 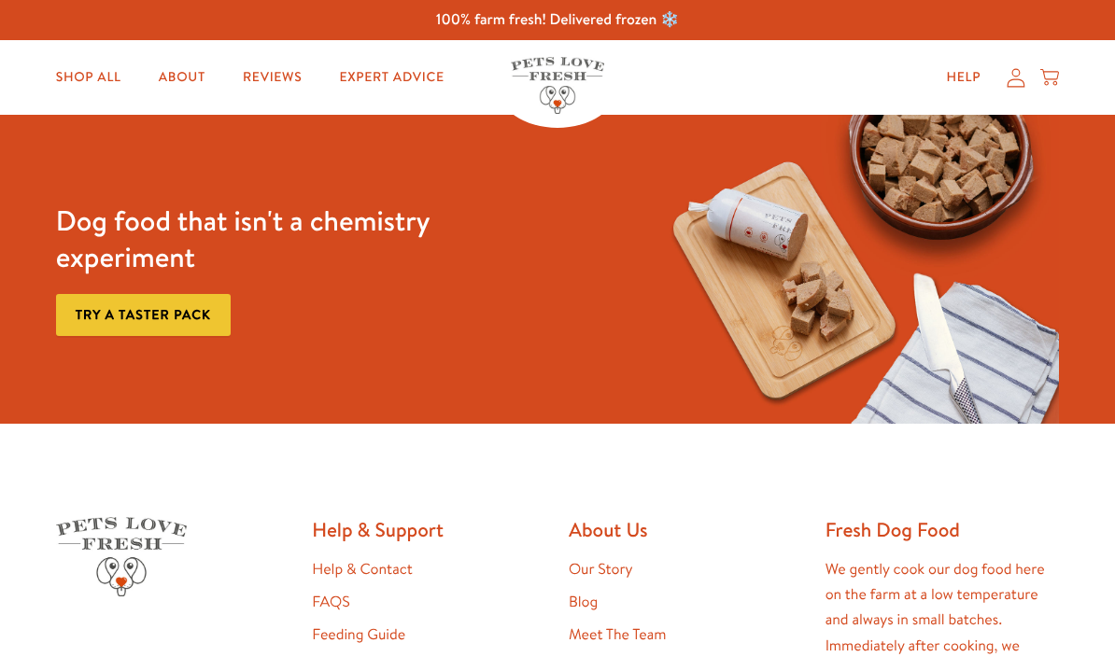 I want to click on a: Help & Contact, so click(x=361, y=569).